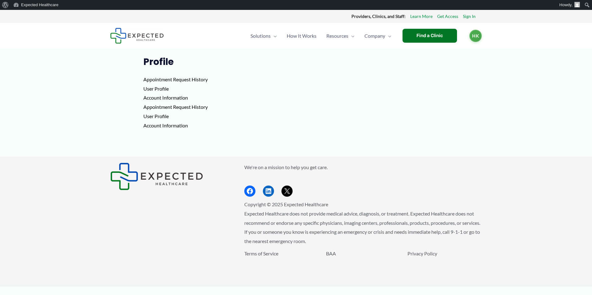 This screenshot has height=295, width=592. I want to click on strong: Providers, Clinics, and Staff:, so click(378, 16).